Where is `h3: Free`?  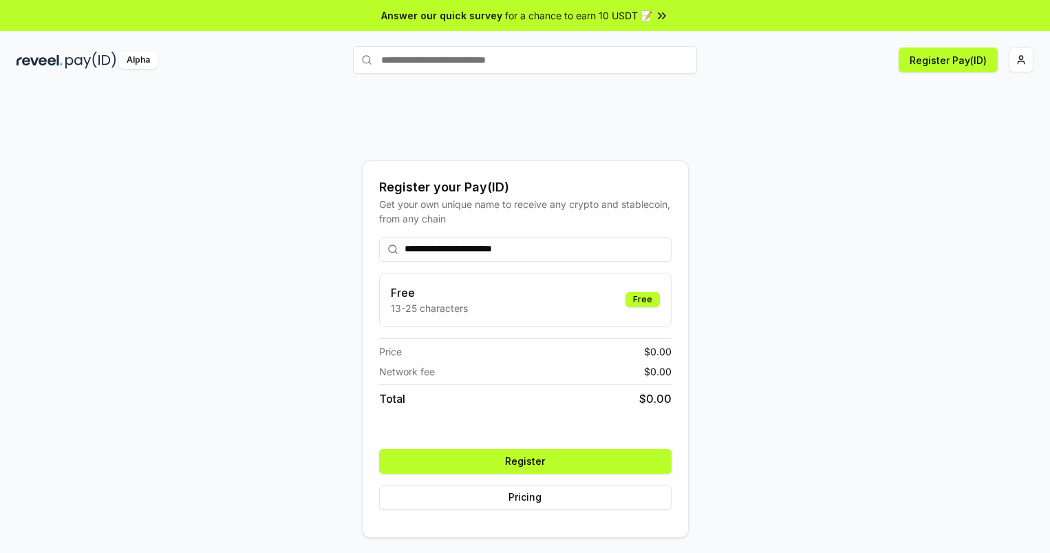
h3: Free is located at coordinates (429, 293).